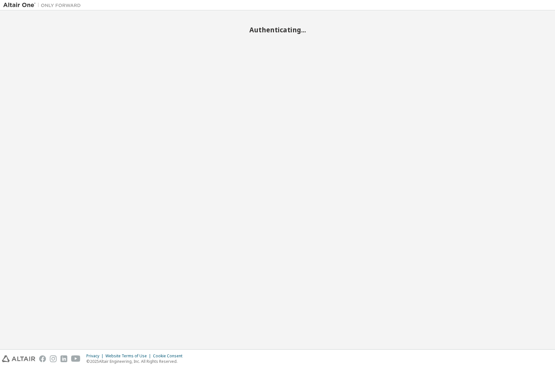  Describe the element at coordinates (169, 356) in the screenshot. I see `div: Cookie Consent` at that location.